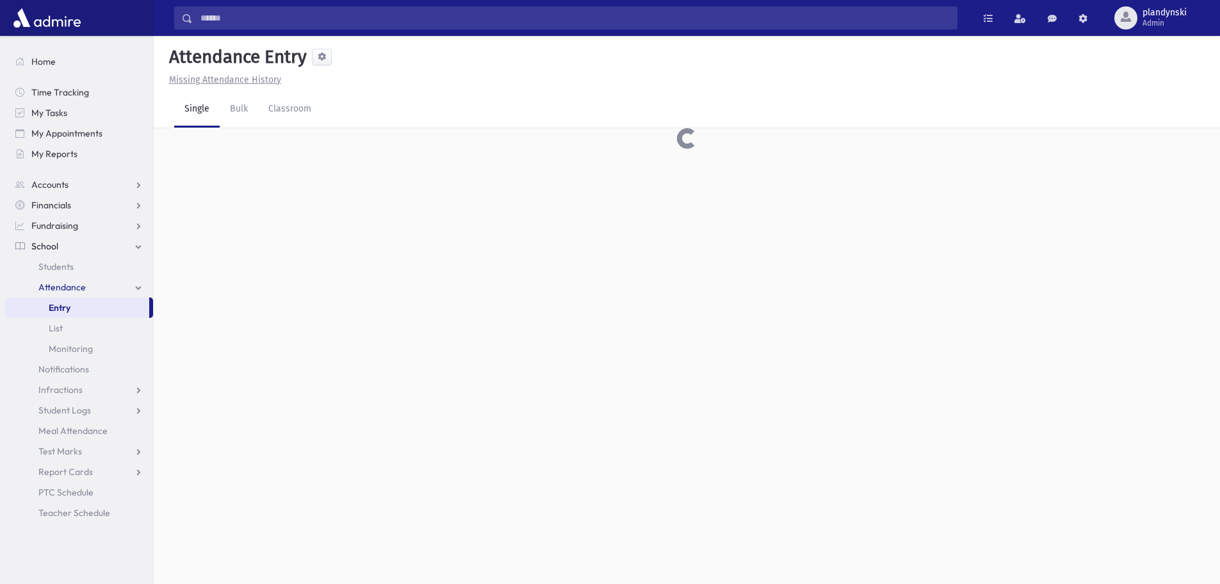 This screenshot has width=1220, height=584. What do you see at coordinates (79, 390) in the screenshot?
I see `a: Infractions` at bounding box center [79, 390].